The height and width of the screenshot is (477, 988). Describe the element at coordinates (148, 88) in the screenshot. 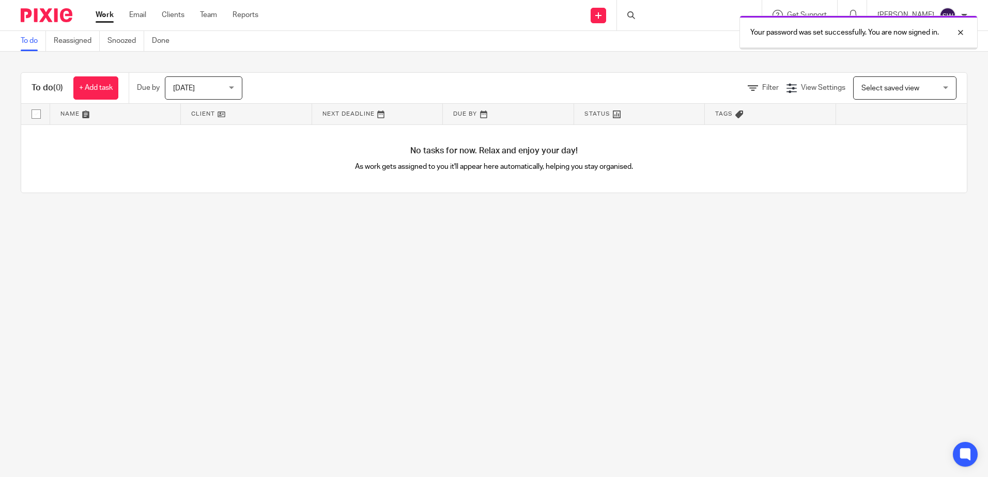

I see `p: Due by` at that location.